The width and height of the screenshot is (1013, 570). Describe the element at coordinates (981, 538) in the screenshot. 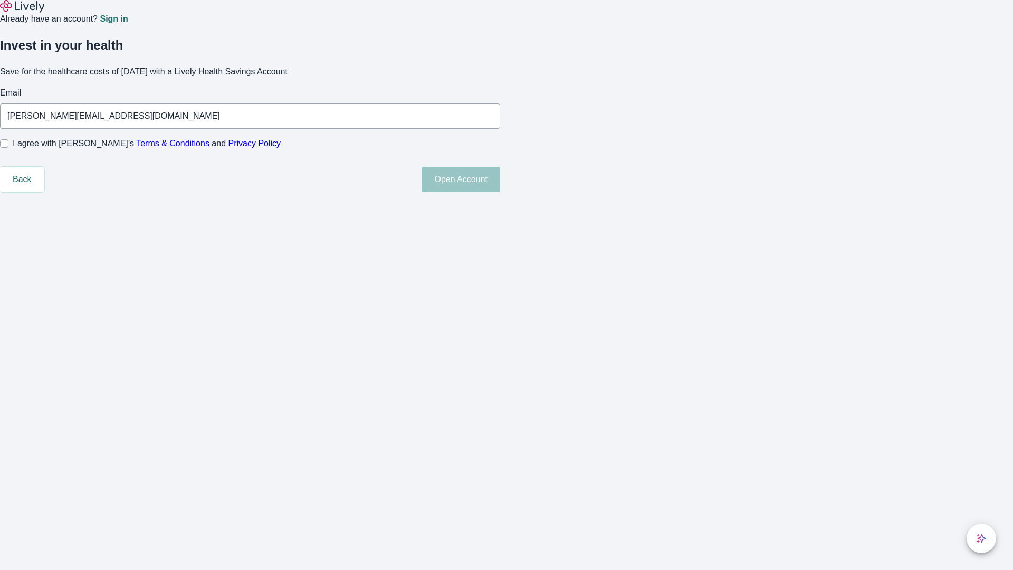

I see `svg: Lively AI Assistant` at that location.